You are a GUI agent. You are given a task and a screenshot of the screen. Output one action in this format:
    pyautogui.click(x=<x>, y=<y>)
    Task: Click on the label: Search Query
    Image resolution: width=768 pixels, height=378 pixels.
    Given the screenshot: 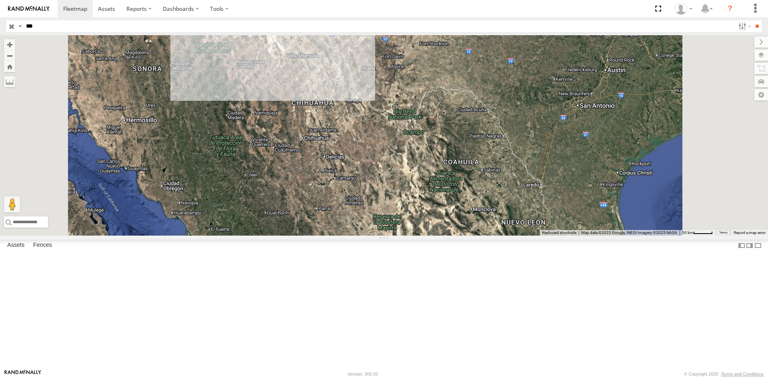 What is the action you would take?
    pyautogui.click(x=20, y=26)
    